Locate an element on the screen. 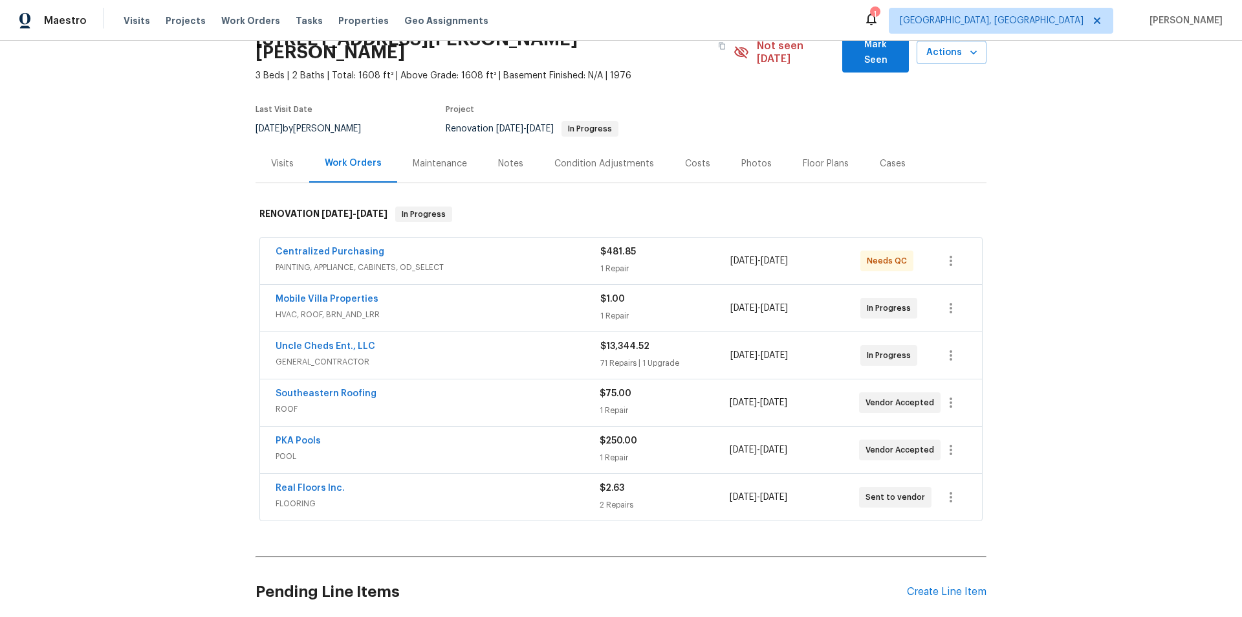  div: Costs is located at coordinates (698, 164).